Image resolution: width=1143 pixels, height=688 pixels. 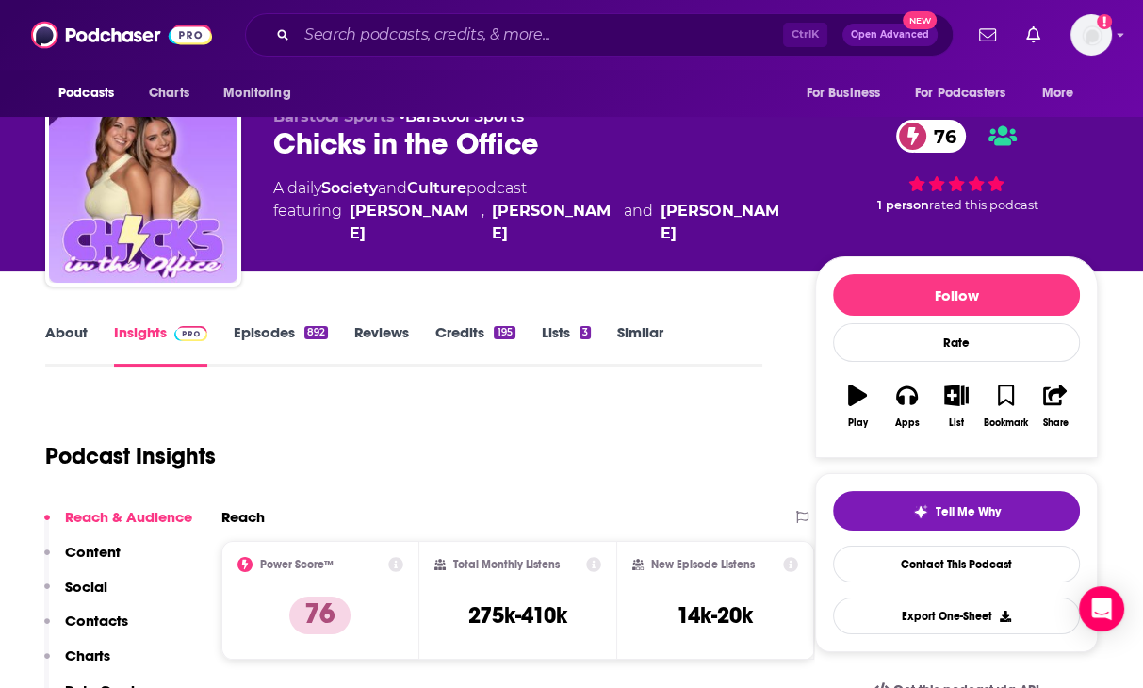 What do you see at coordinates (903, 204) in the screenshot?
I see `span: 1 person` at bounding box center [903, 204].